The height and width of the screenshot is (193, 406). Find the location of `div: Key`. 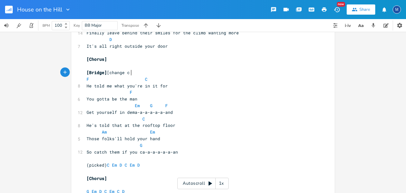

div: Key is located at coordinates (77, 25).